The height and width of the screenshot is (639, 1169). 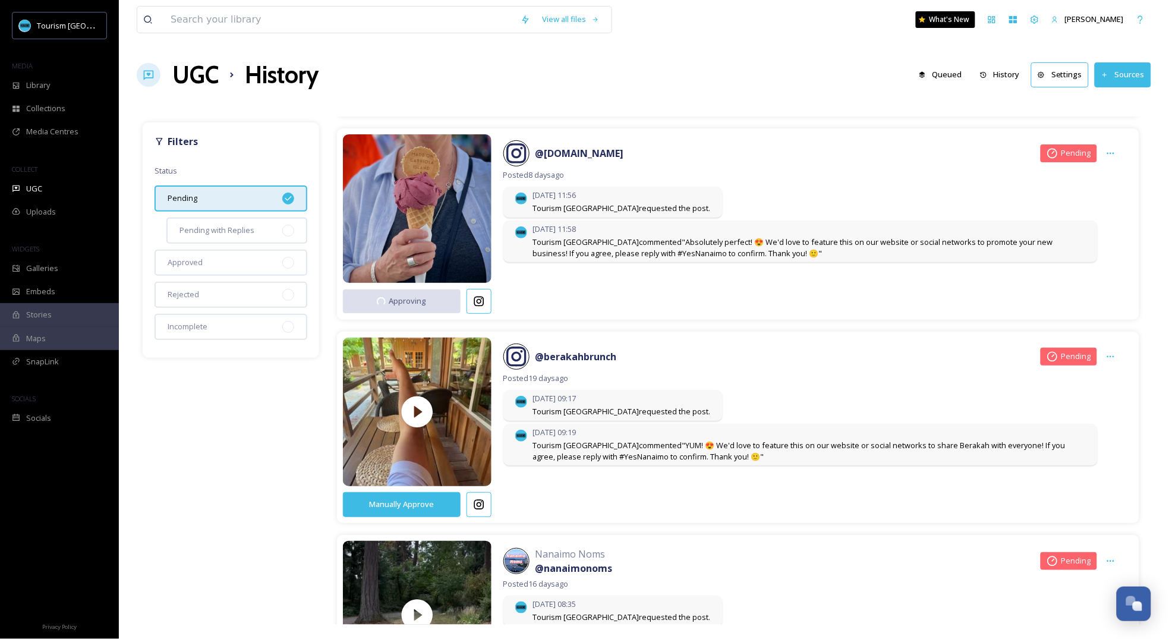 What do you see at coordinates (195, 75) in the screenshot?
I see `a: UGC` at bounding box center [195, 75].